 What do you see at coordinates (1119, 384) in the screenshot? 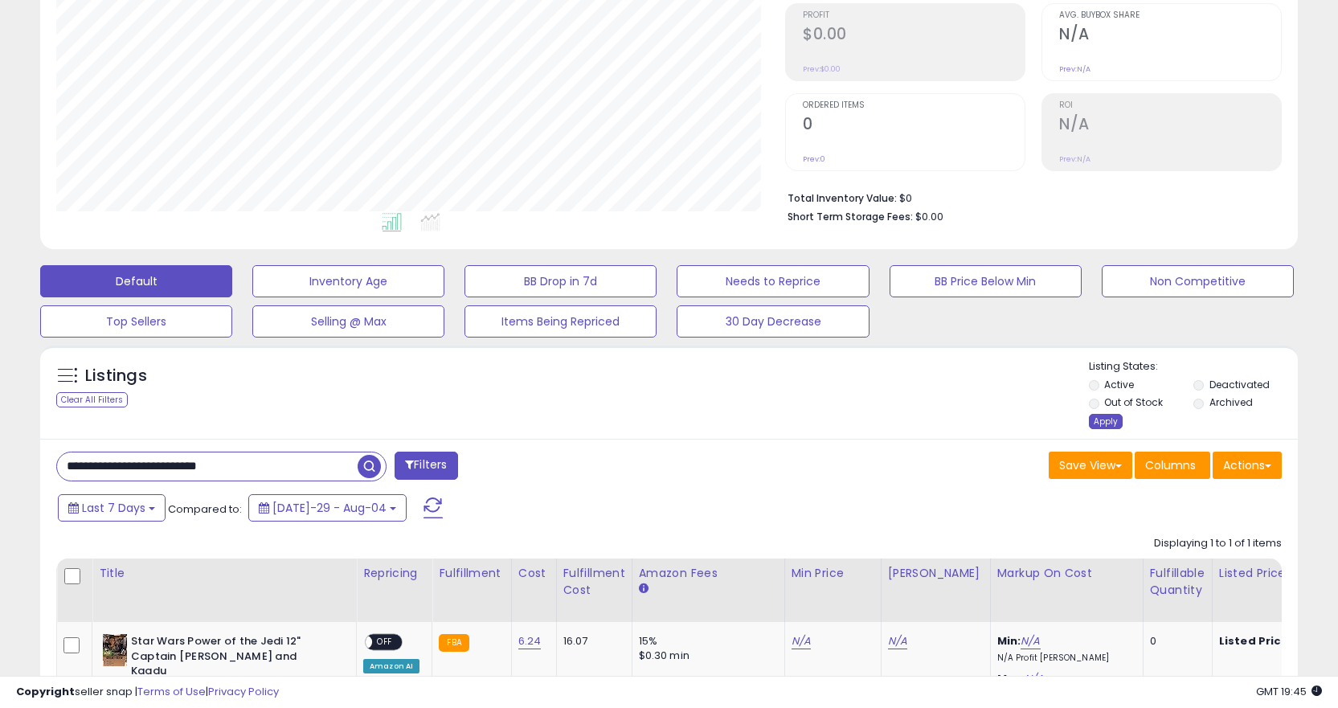
I see `label: Active` at bounding box center [1119, 384].